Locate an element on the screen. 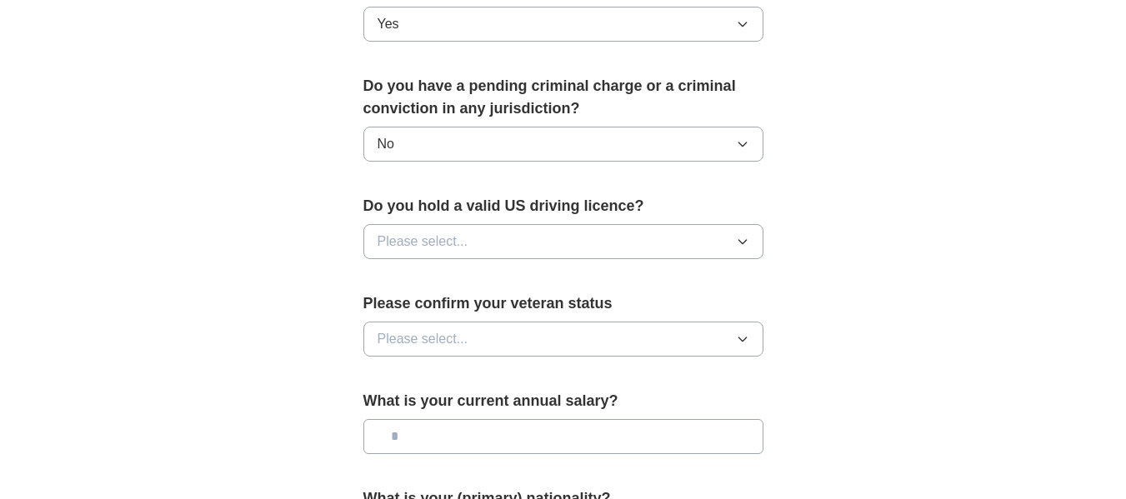 The width and height of the screenshot is (1126, 499). label: Do you hold a valid US driving licence? is located at coordinates (564, 206).